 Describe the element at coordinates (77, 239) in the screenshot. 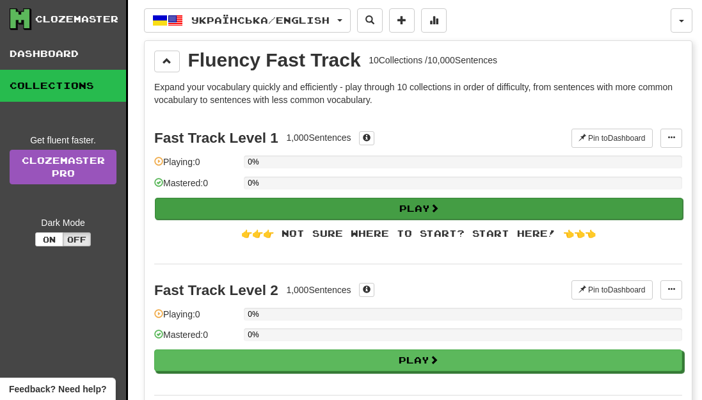

I see `button: Off` at that location.